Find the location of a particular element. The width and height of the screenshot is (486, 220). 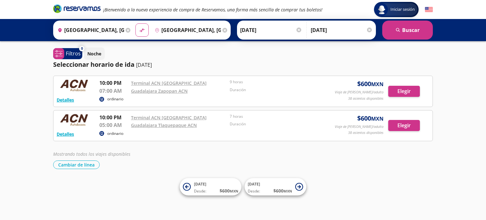

a: Brand Logo is located at coordinates (77, 9).